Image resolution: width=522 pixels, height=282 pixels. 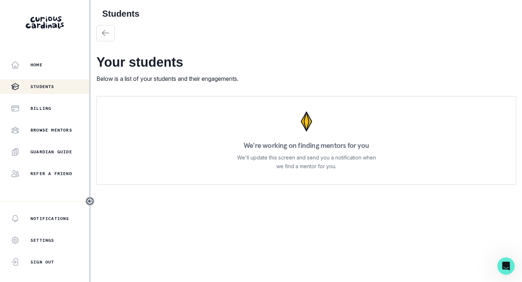 What do you see at coordinates (41, 108) in the screenshot?
I see `p: Billing` at bounding box center [41, 108].